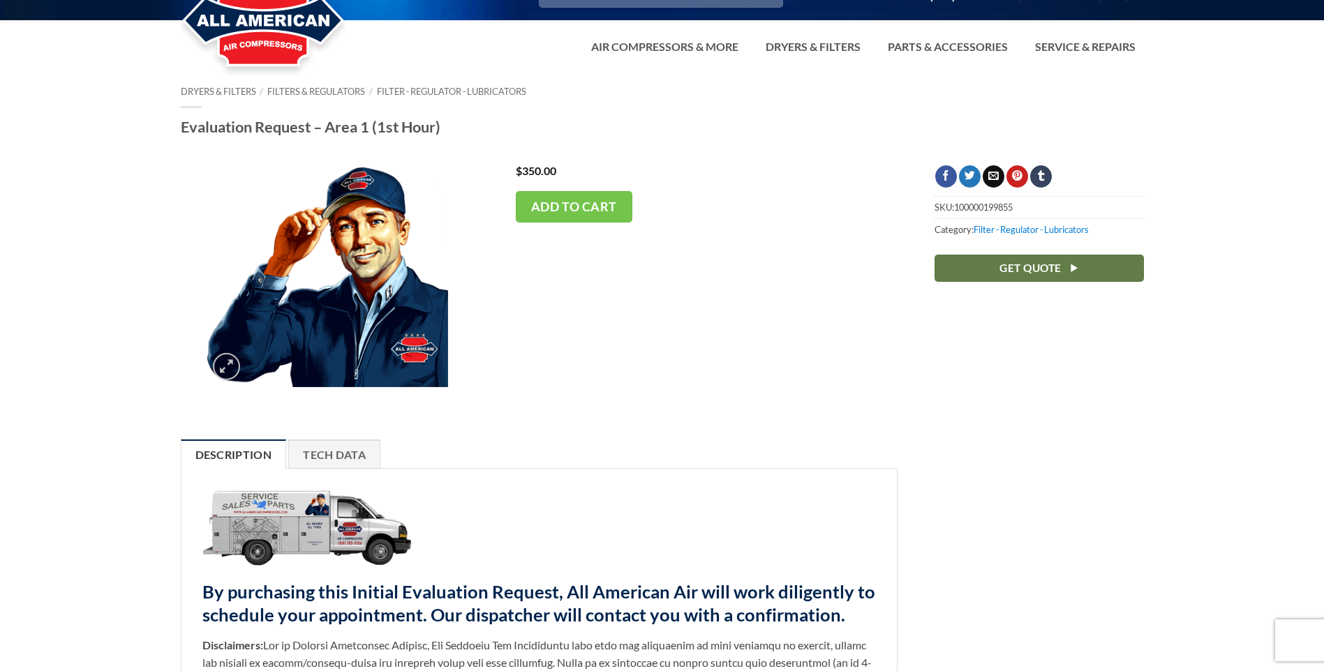 Image resolution: width=1324 pixels, height=671 pixels. What do you see at coordinates (1017, 177) in the screenshot?
I see `a: Pin on Pinterest` at bounding box center [1017, 177].